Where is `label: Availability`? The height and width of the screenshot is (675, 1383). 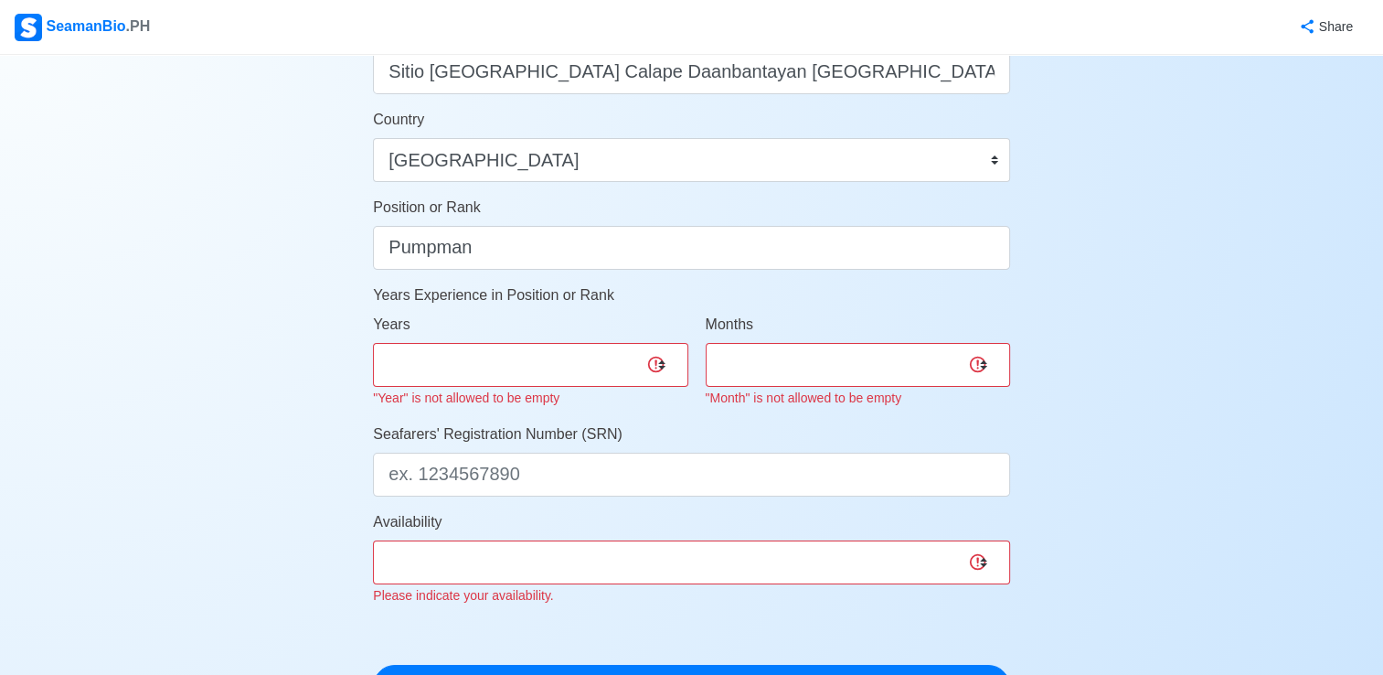
label: Availability is located at coordinates (407, 522).